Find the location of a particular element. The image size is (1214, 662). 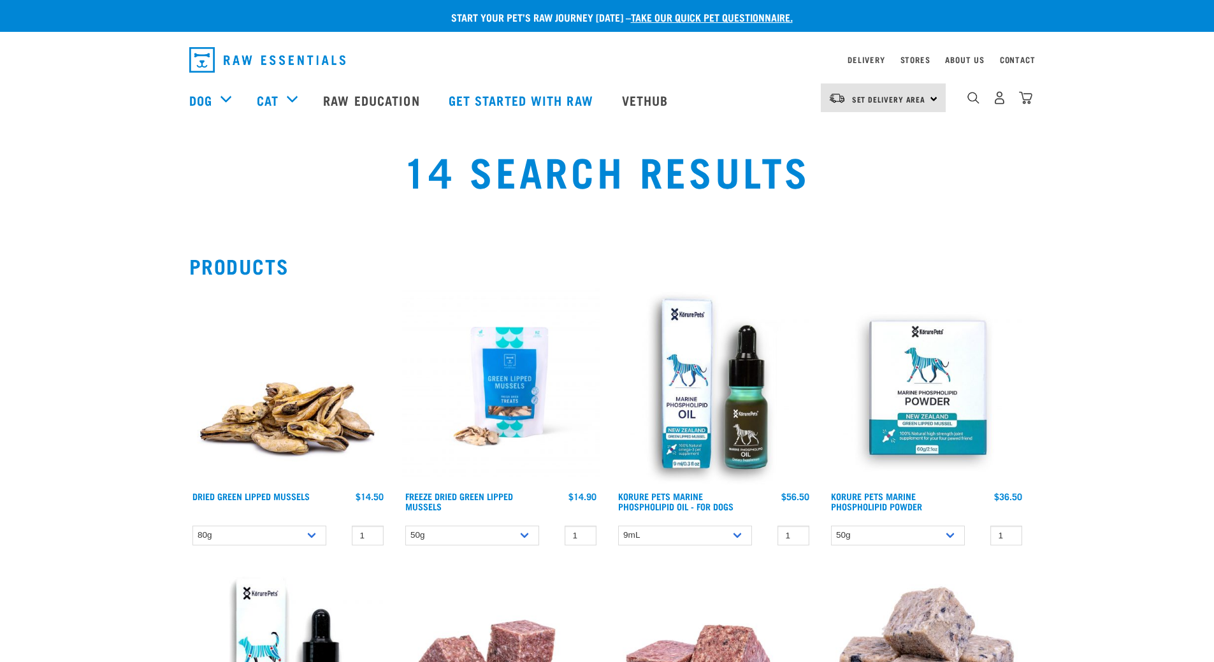

img: Raw Essentials Logo is located at coordinates (267, 60).